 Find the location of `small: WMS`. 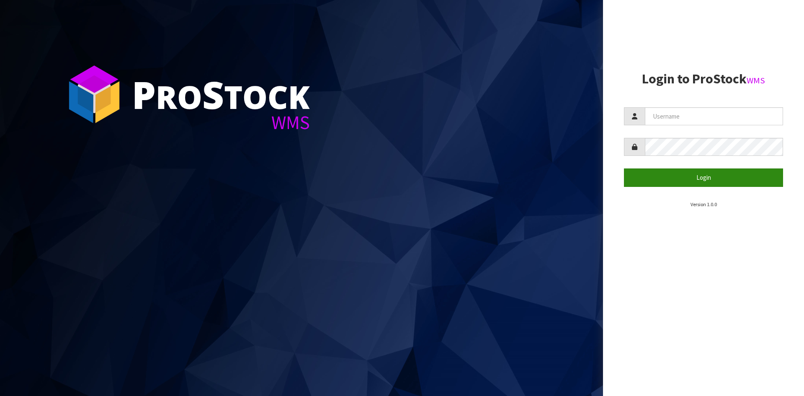

small: WMS is located at coordinates (756, 80).